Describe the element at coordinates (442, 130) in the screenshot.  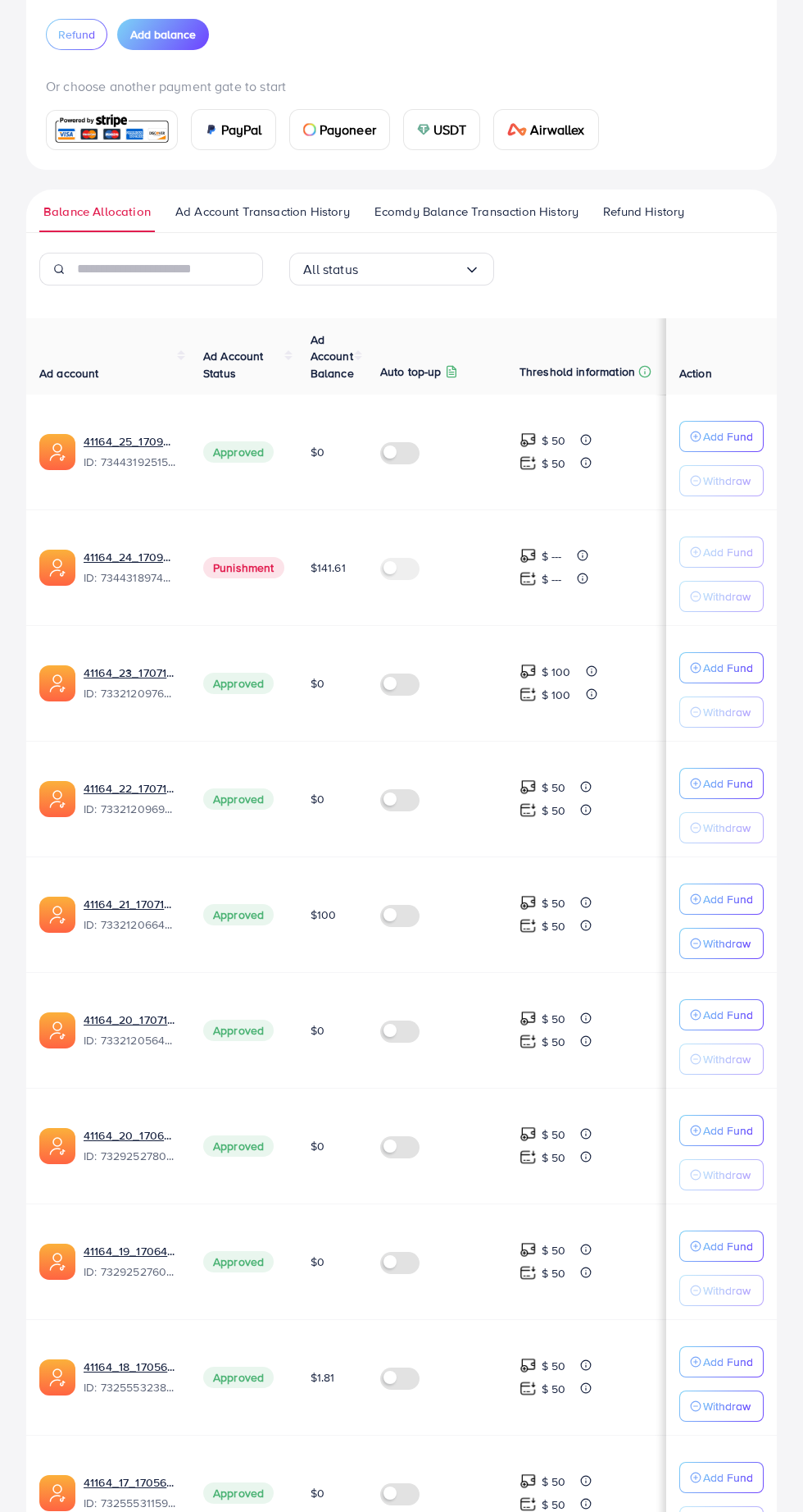
I see `a: cardUSDT` at that location.